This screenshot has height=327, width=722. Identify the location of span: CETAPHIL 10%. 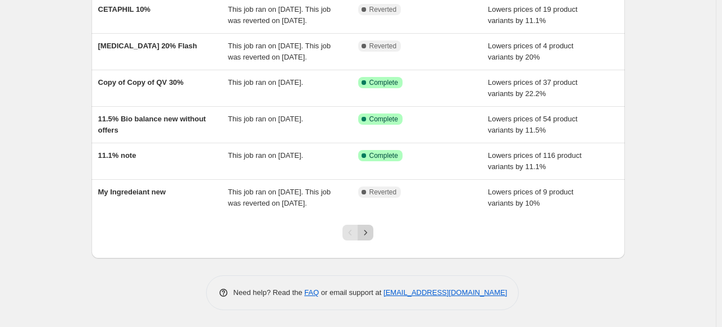
(124, 9).